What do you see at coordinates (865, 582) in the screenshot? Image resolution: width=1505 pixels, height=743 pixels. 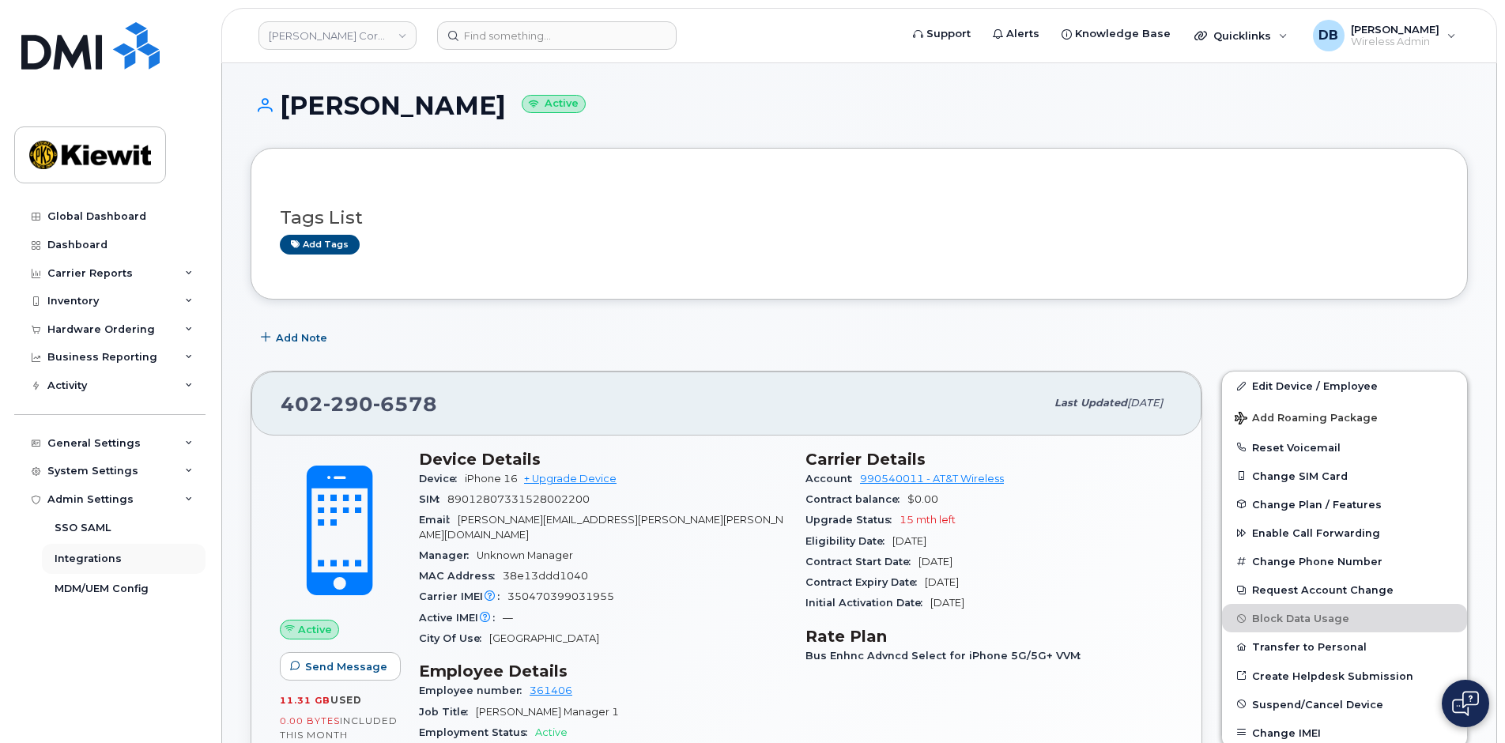 I see `span: Contract Expiry Date` at bounding box center [865, 582].